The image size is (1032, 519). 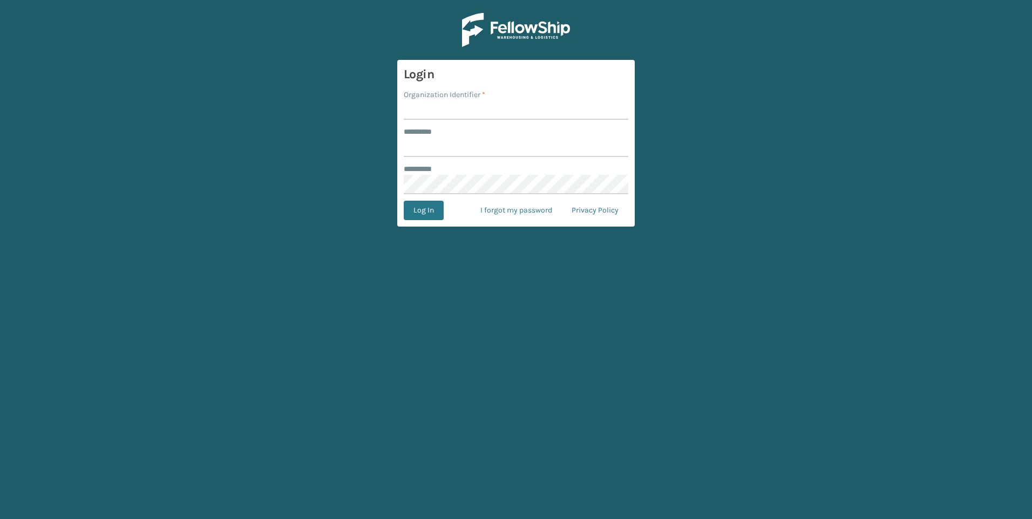 I want to click on a: I forgot my password, so click(x=516, y=211).